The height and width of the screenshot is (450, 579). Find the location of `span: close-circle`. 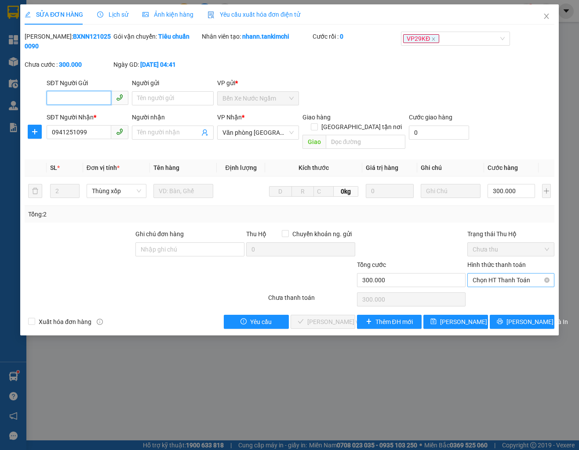

span: close-circle is located at coordinates (547, 280).